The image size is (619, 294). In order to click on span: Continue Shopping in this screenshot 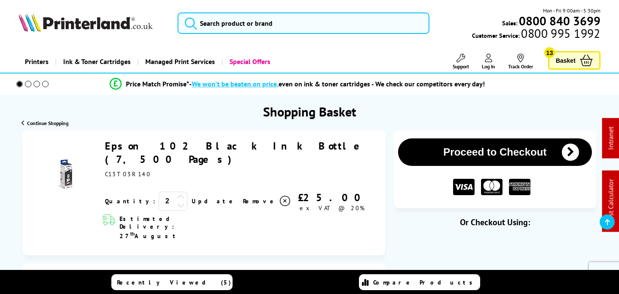, I will do `click(48, 123)`.